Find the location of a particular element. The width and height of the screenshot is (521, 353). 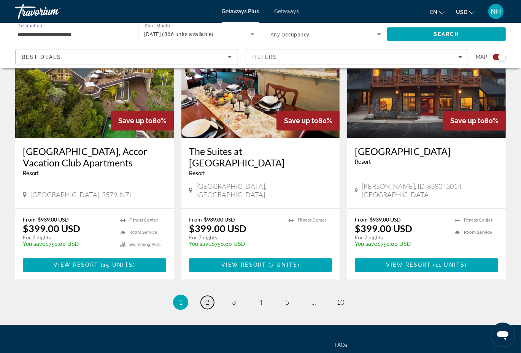

button: View Resort(15 units) is located at coordinates (94, 265).